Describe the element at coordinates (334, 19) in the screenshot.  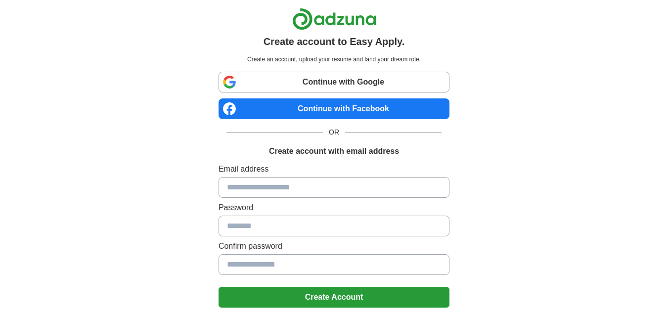
I see `img: Adzuna logo` at that location.